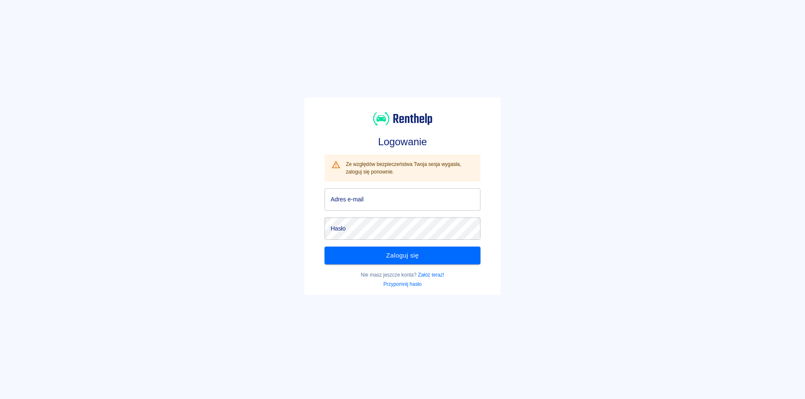 The width and height of the screenshot is (805, 399). I want to click on button: Zaloguj się, so click(402, 256).